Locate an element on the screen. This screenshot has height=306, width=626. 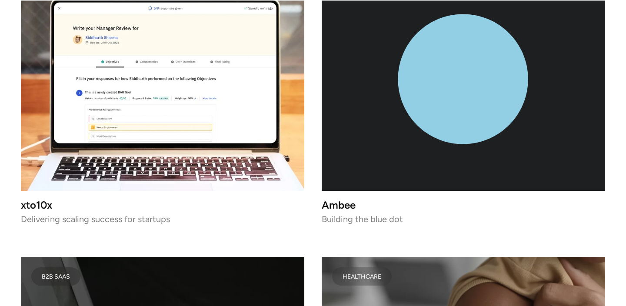
div: HEALTHCARE is located at coordinates (361, 276).